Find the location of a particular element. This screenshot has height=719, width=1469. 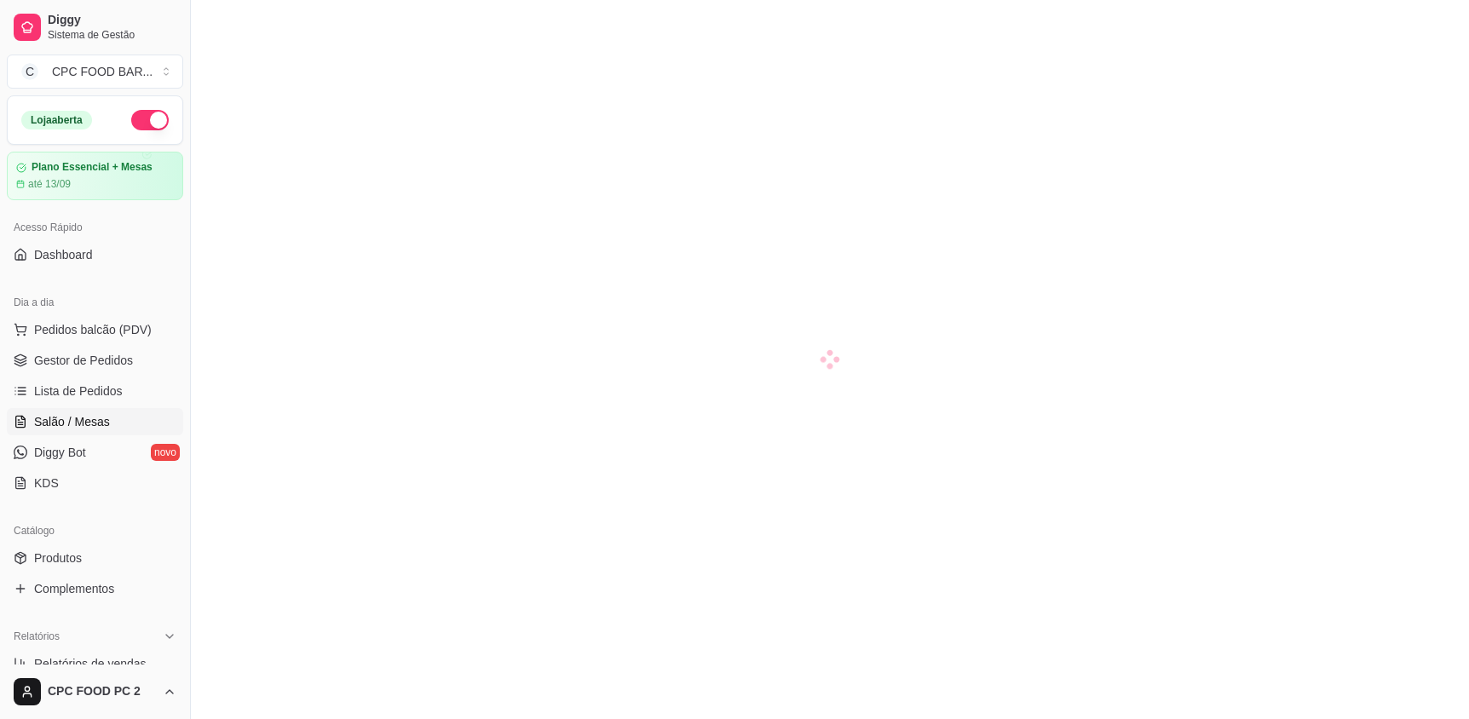

a: DiggySistema de Gestão is located at coordinates (95, 27).